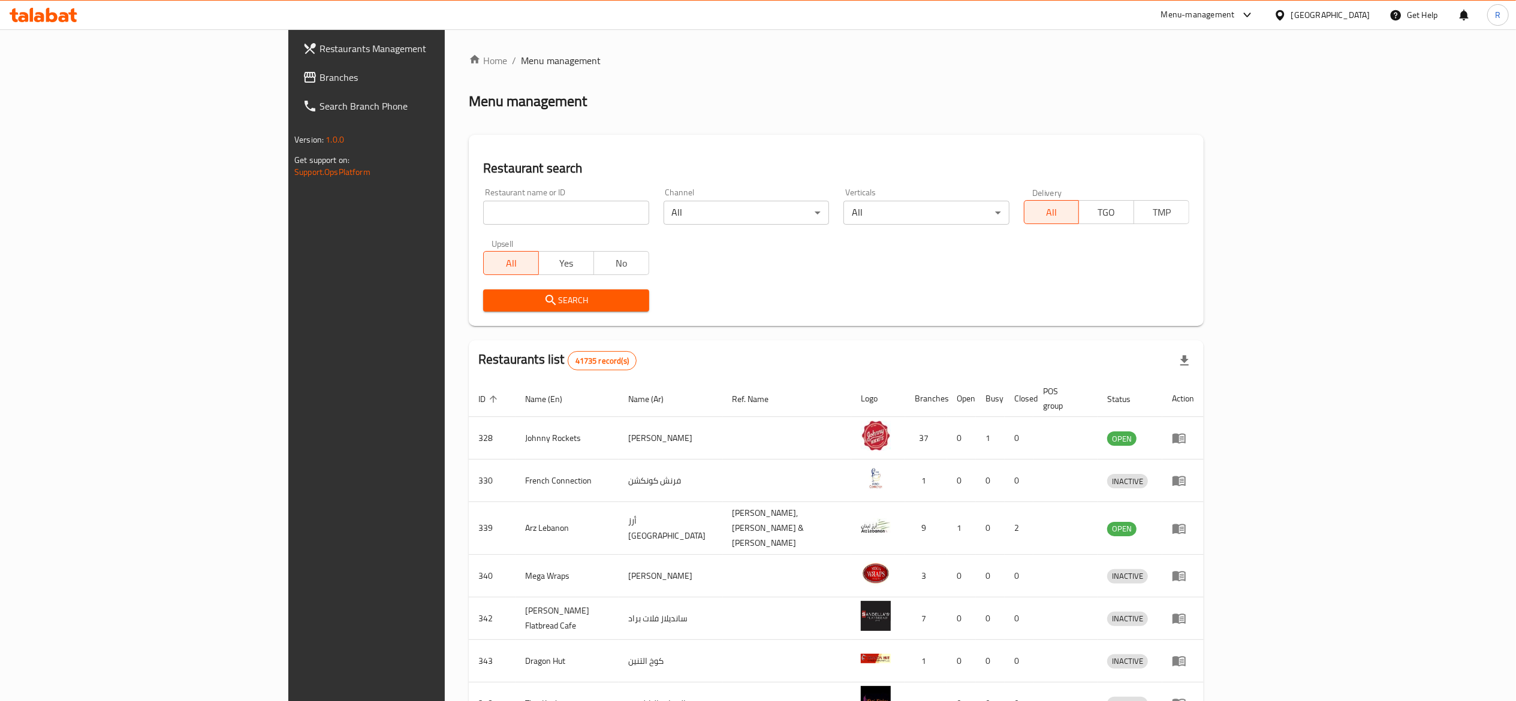  Describe the element at coordinates (926, 618) in the screenshot. I see `td: 7` at that location.